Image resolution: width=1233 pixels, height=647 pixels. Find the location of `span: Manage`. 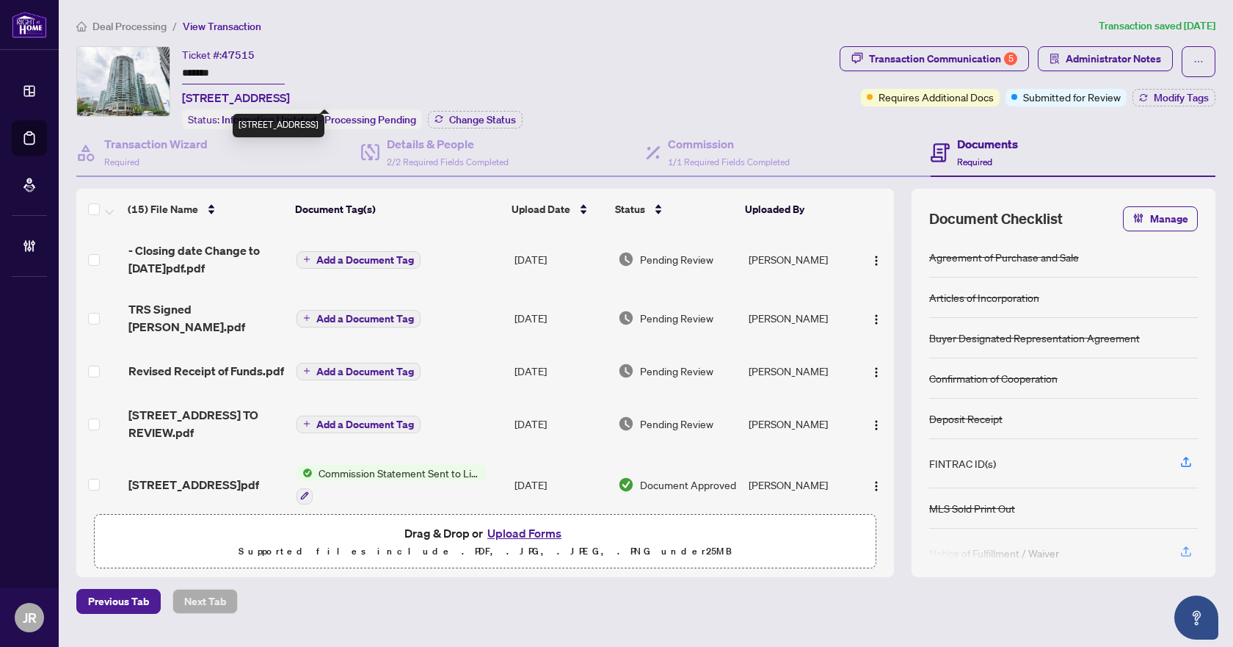

span: Manage is located at coordinates (1169, 219).